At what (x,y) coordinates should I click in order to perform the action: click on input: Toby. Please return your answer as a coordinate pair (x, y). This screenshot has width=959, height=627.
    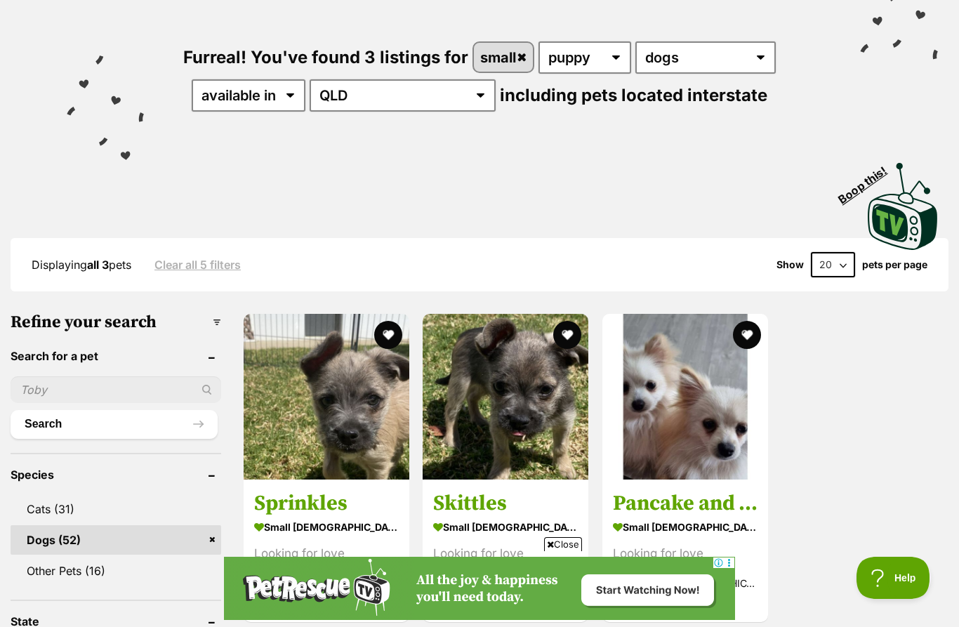
    Looking at the image, I should click on (116, 390).